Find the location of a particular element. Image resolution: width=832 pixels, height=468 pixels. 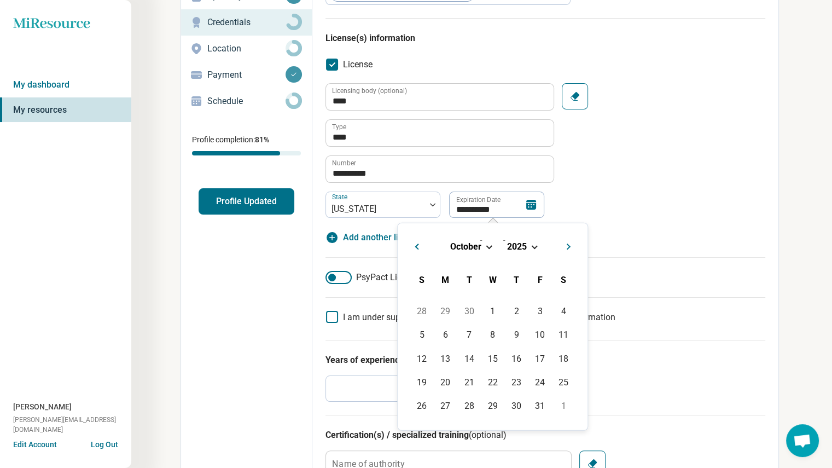

div: Choose Saturday, November 1st, 2025 is located at coordinates (564, 405).